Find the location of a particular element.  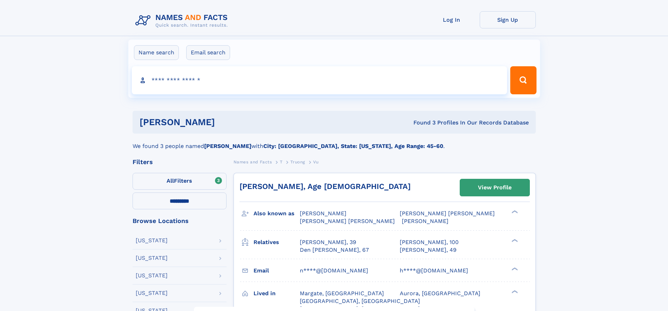

span: Truong is located at coordinates (298, 162).